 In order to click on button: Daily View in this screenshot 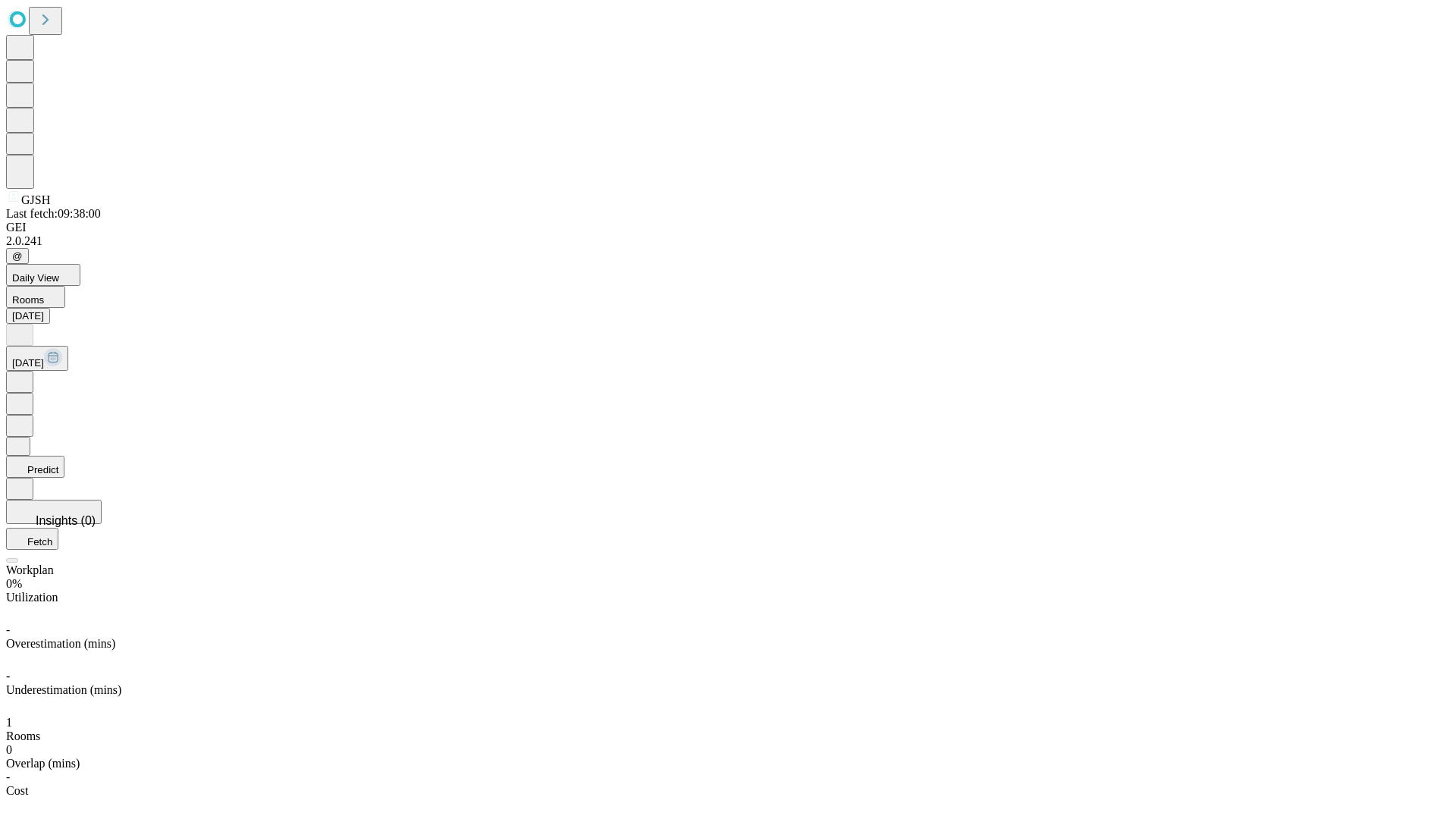, I will do `click(43, 275)`.